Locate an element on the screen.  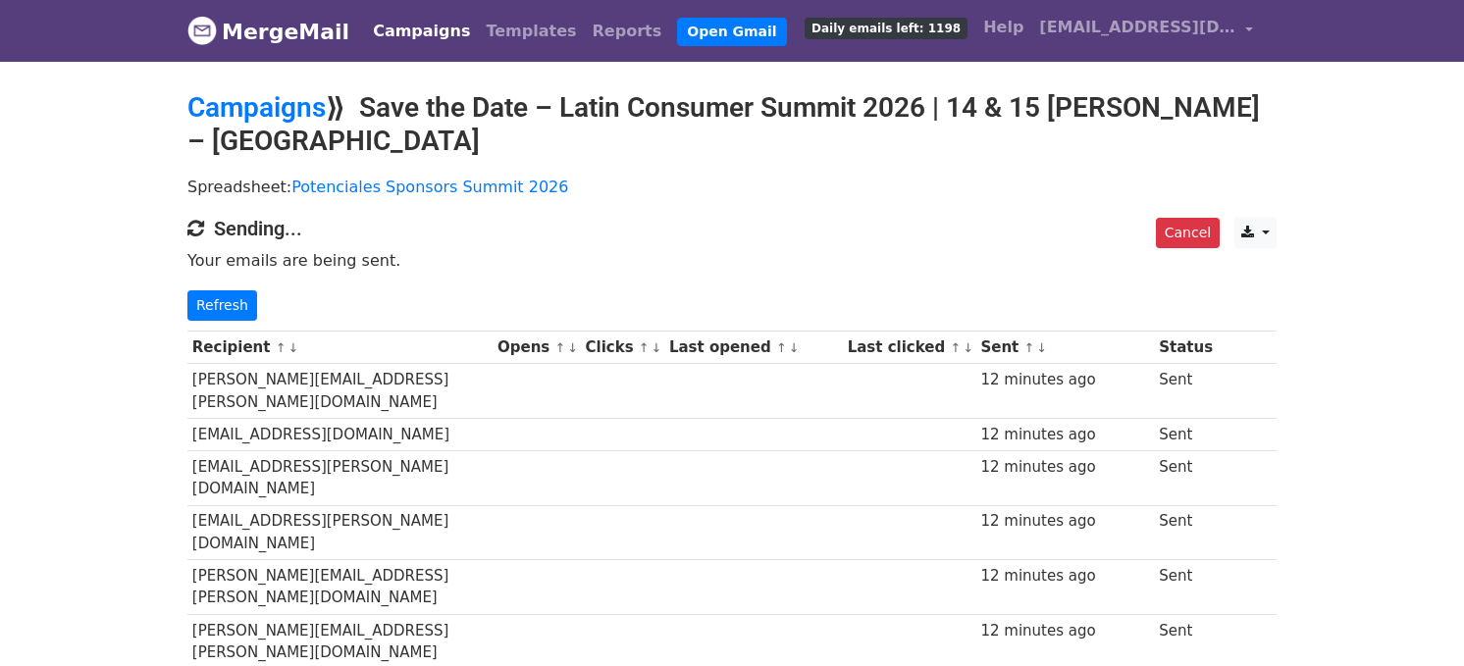
a: Potenciales Sponsors Summit 2026 is located at coordinates (430, 186).